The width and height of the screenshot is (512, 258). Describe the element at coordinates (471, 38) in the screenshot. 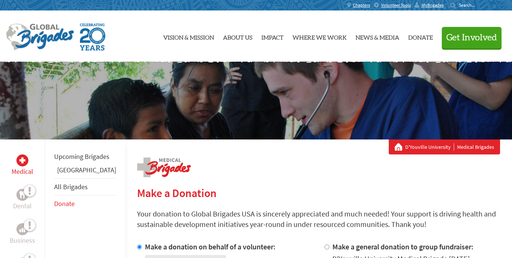

I see `span: Get Involved` at that location.